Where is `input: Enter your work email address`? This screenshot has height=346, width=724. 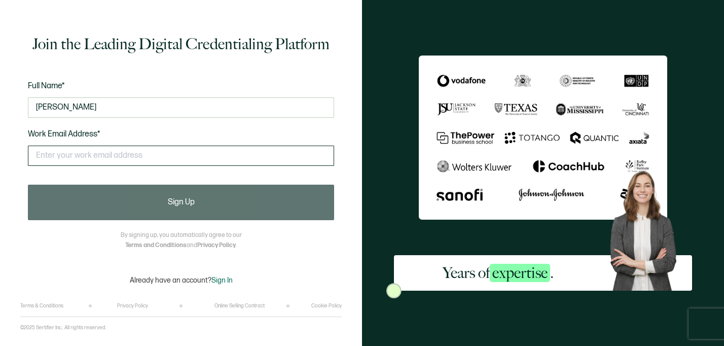
input: Enter your work email address is located at coordinates (181, 156).